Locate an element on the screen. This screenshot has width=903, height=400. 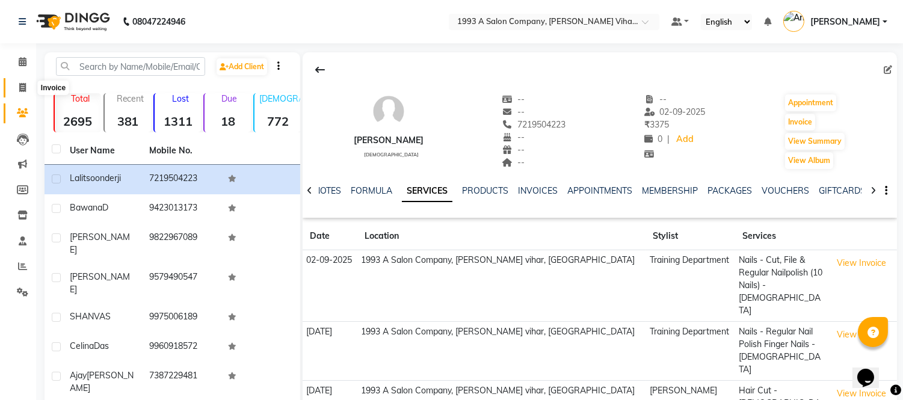
td: 9960918572 is located at coordinates (182, 347).